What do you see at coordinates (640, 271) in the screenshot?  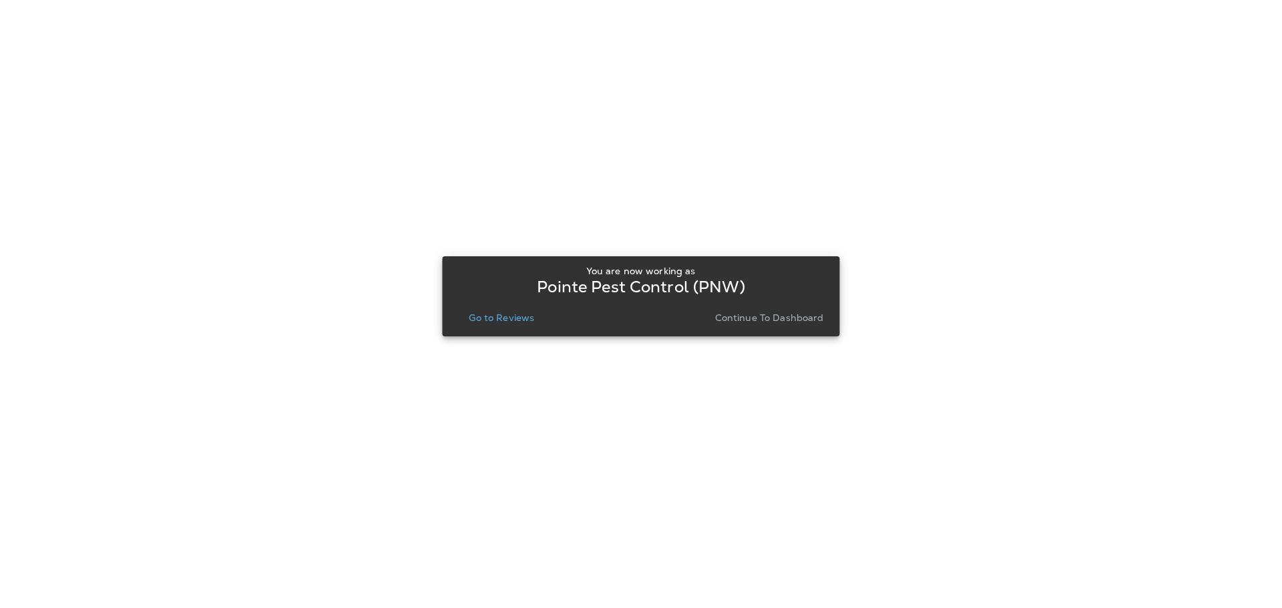 I see `p: You are now working as` at bounding box center [640, 271].